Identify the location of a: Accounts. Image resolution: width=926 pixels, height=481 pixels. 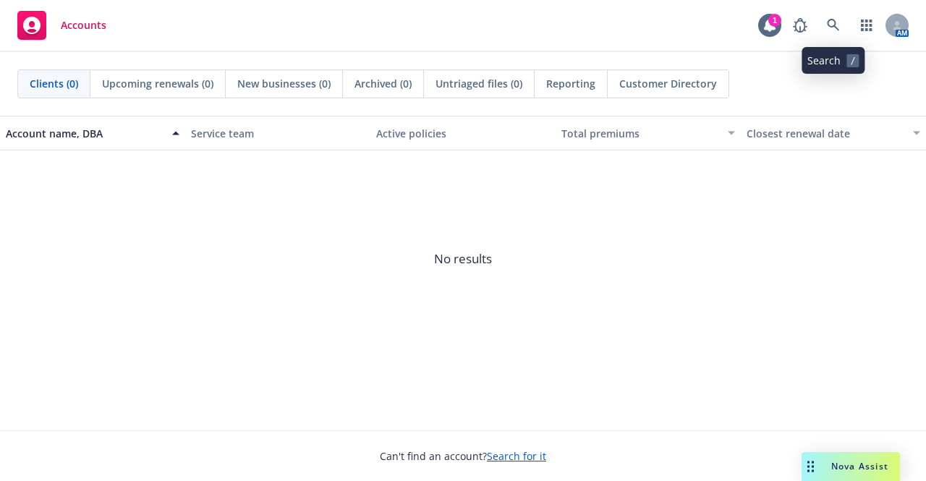
(61, 25).